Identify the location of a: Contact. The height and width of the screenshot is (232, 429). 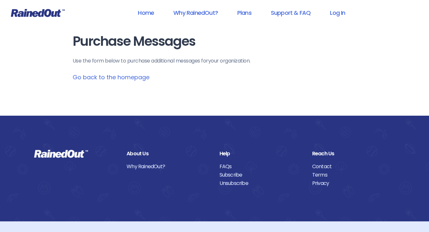
(353, 167).